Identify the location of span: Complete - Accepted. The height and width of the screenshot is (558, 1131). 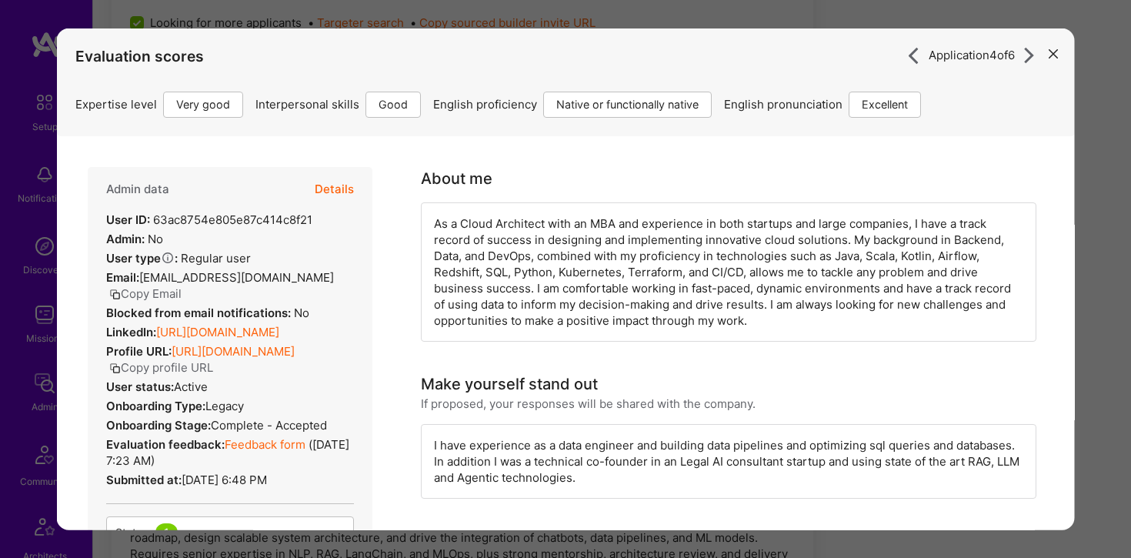
(268, 424).